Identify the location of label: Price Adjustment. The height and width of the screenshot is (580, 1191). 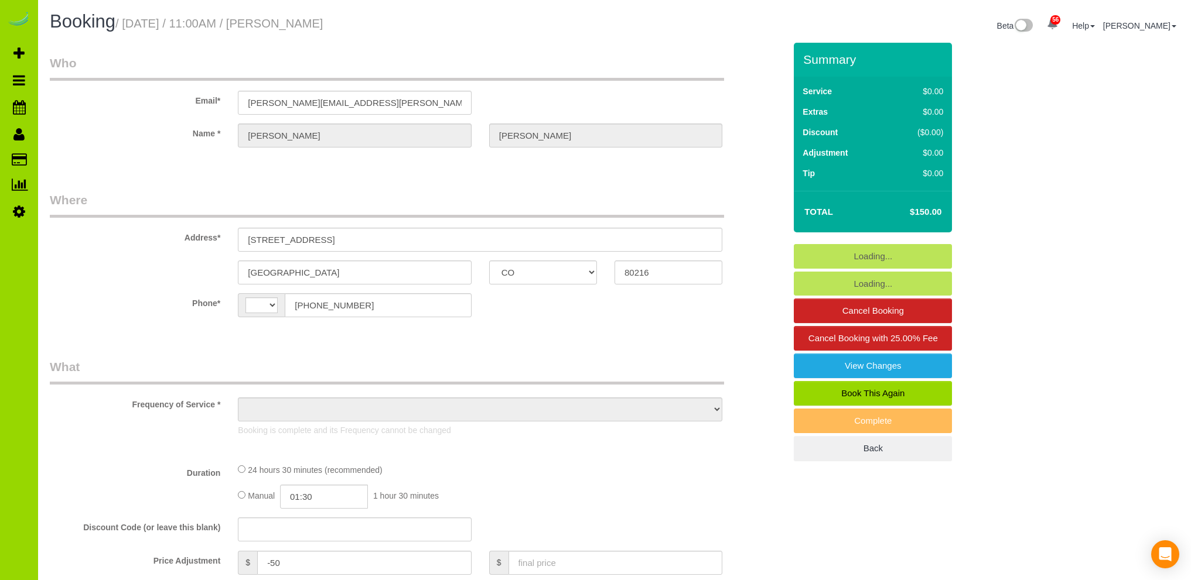
(135, 559).